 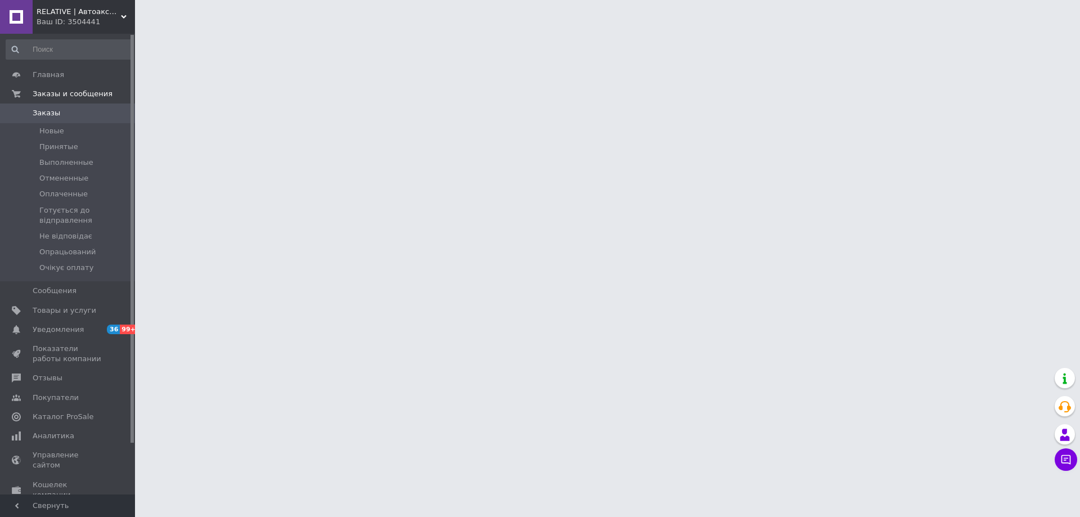 I want to click on span: Отзывы, so click(x=47, y=378).